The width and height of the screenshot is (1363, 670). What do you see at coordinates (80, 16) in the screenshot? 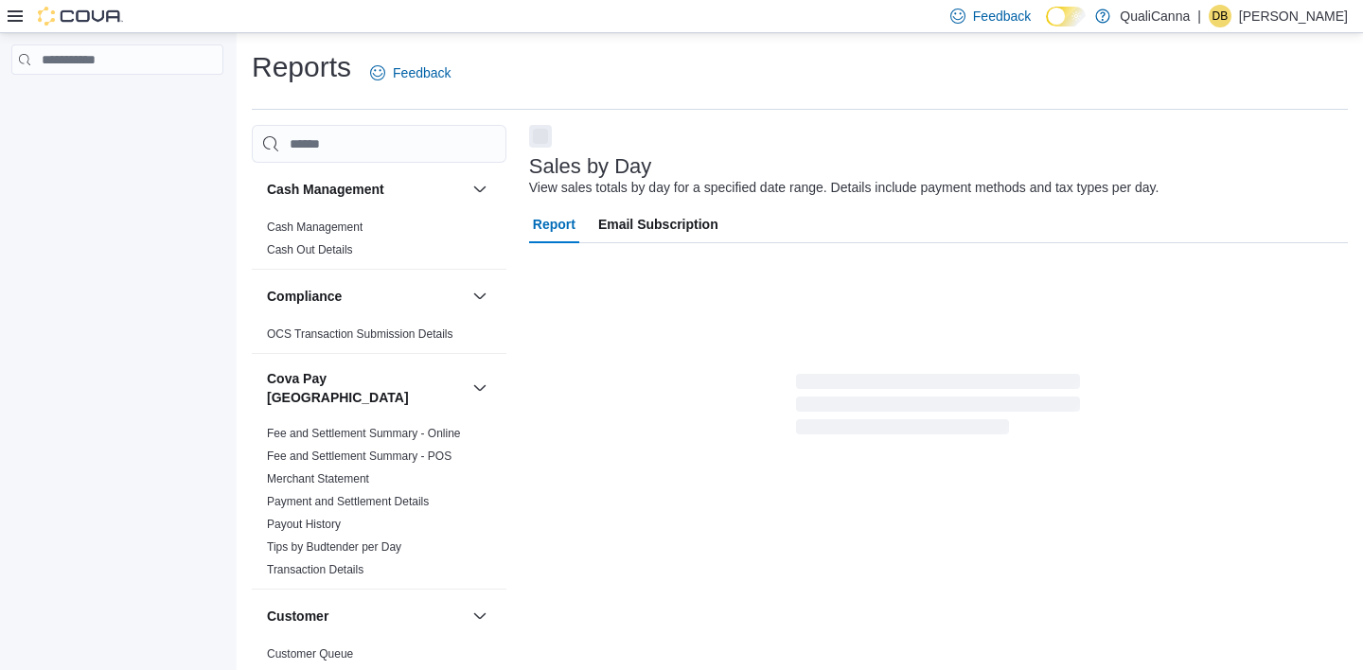
I see `img: Cova` at bounding box center [80, 16].